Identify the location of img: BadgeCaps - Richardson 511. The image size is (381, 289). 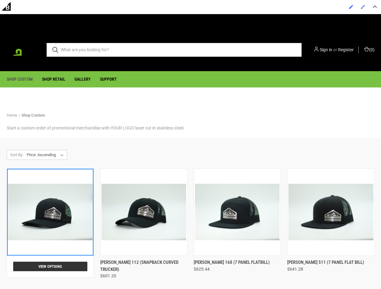
(331, 212).